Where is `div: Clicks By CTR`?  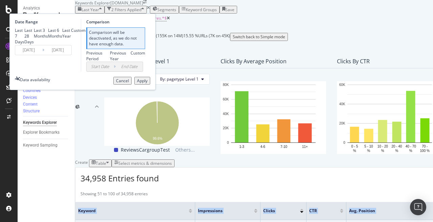
div: Clicks By CTR is located at coordinates (353, 61).